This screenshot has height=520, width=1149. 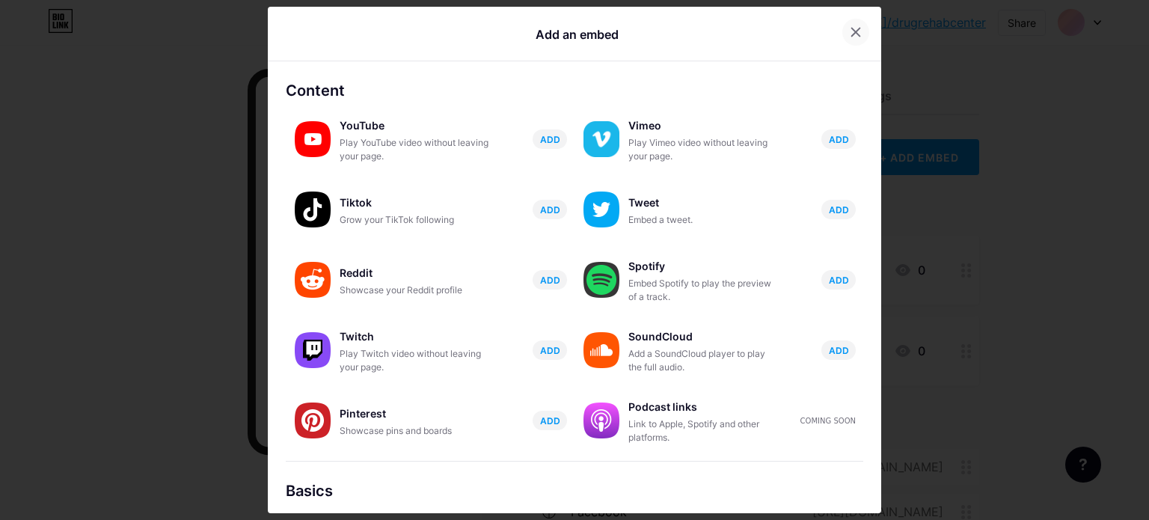 What do you see at coordinates (601, 209) in the screenshot?
I see `img: twitter` at bounding box center [601, 209].